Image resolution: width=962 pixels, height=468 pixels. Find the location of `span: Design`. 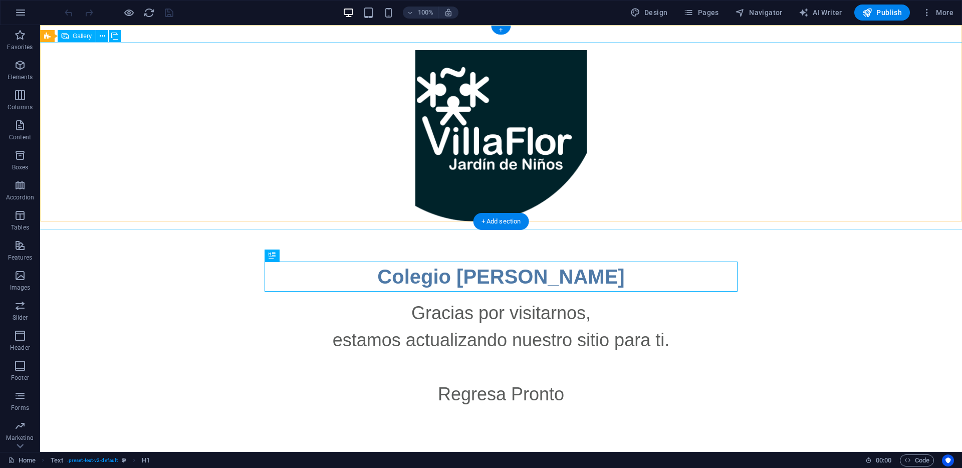

span: Design is located at coordinates (649, 13).